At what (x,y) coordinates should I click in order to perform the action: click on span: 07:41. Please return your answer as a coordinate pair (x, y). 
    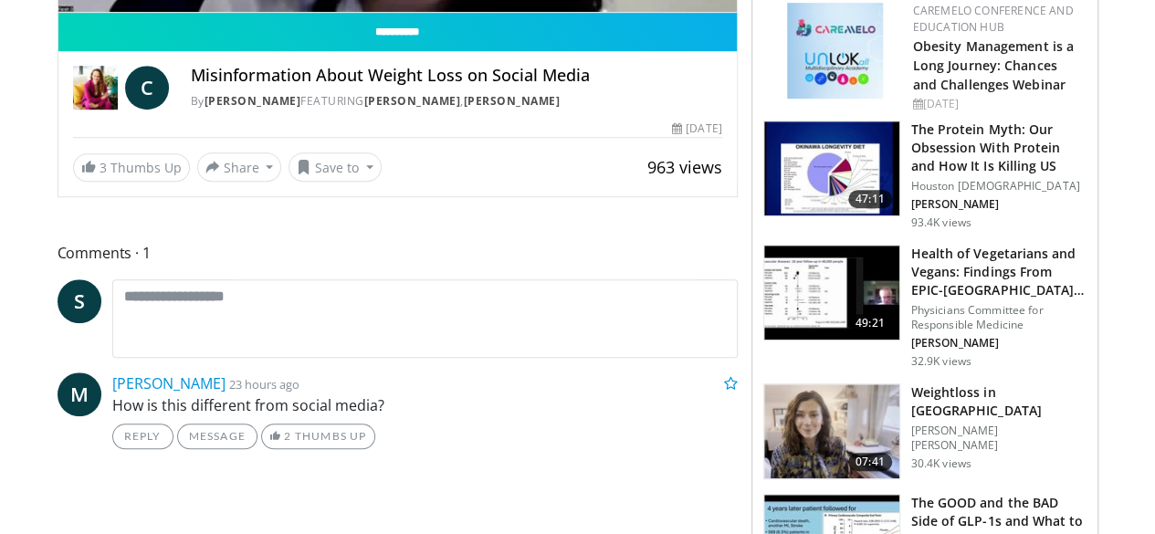
    Looking at the image, I should click on (870, 462).